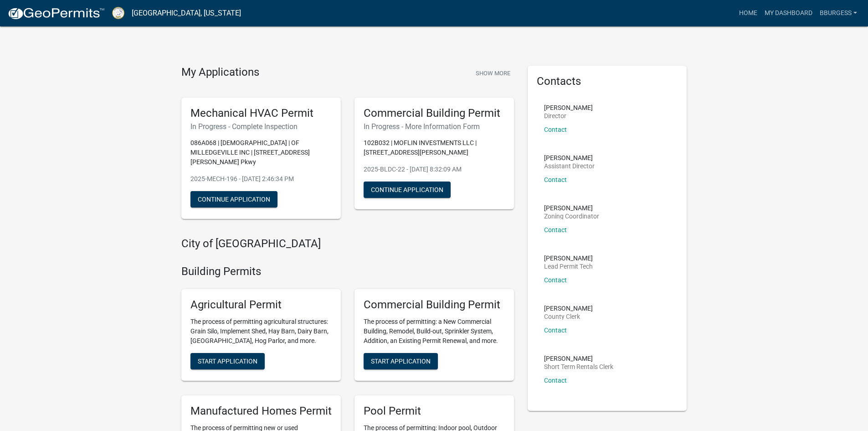  I want to click on h5: Pool Permit, so click(434, 411).